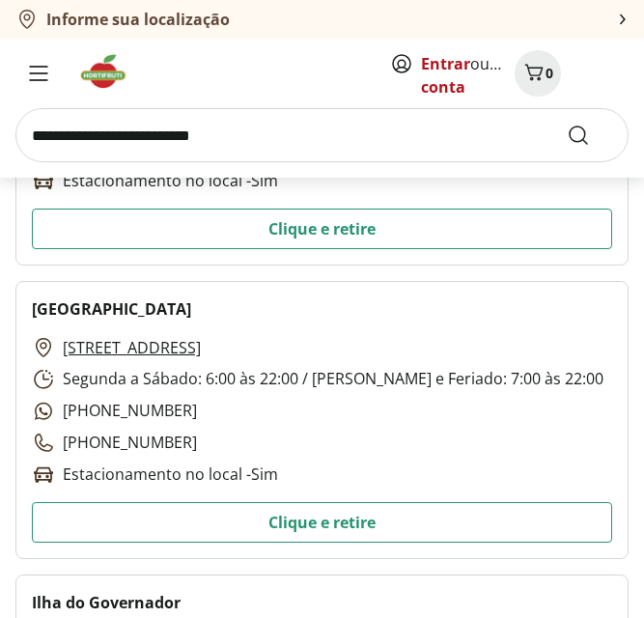  Describe the element at coordinates (39, 73) in the screenshot. I see `button: Menu` at that location.